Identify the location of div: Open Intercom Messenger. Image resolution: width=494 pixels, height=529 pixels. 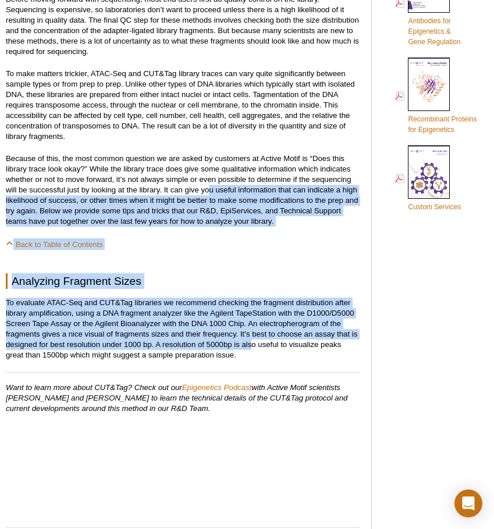
(468, 503).